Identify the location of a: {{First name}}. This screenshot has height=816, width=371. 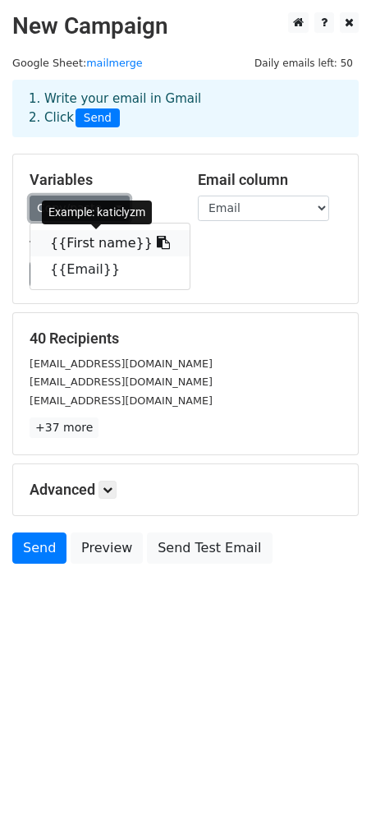
(110, 243).